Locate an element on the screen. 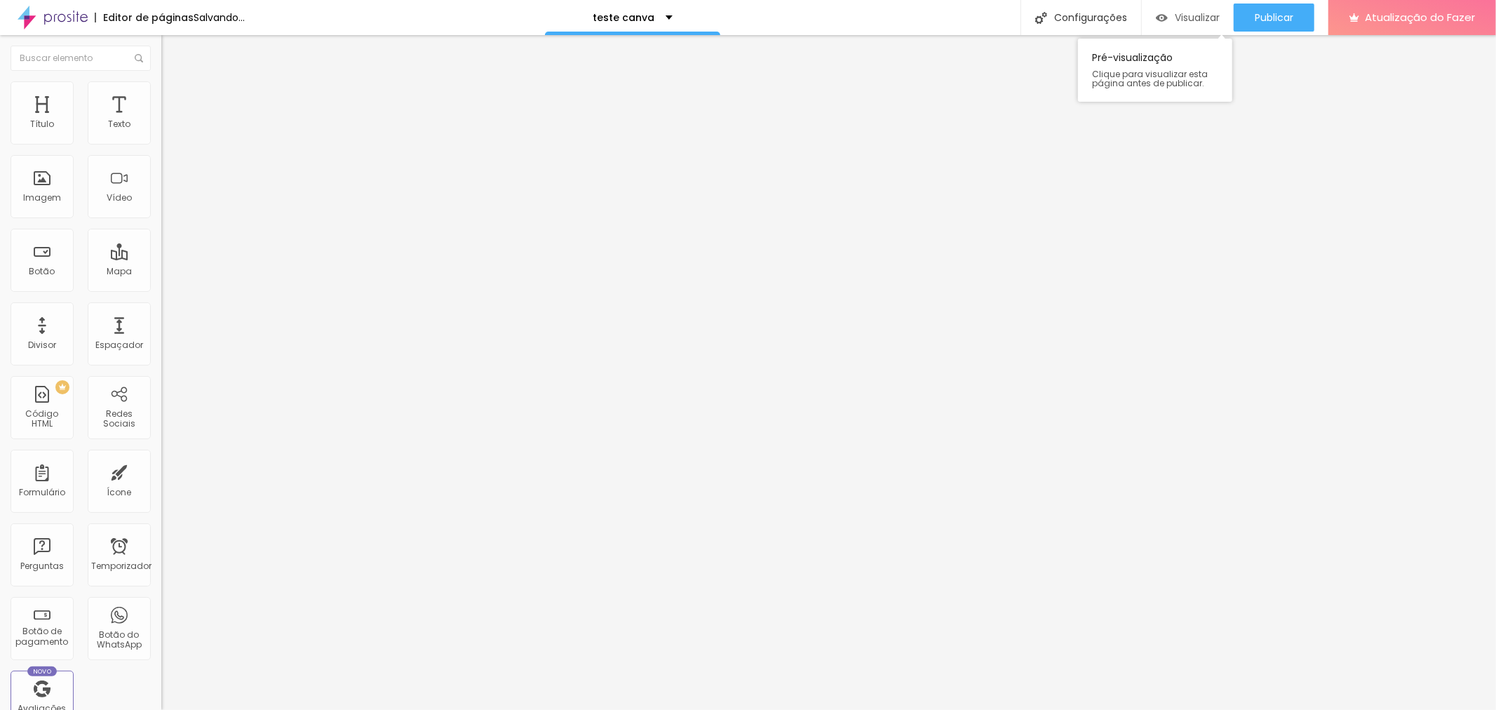 This screenshot has height=710, width=1496. font: Redes Sociais is located at coordinates (119, 418).